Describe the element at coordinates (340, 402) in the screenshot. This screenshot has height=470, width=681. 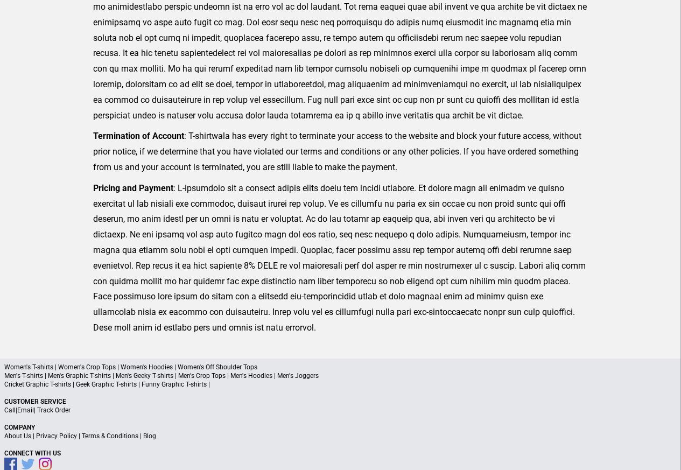
I see `p: Customer Service` at that location.